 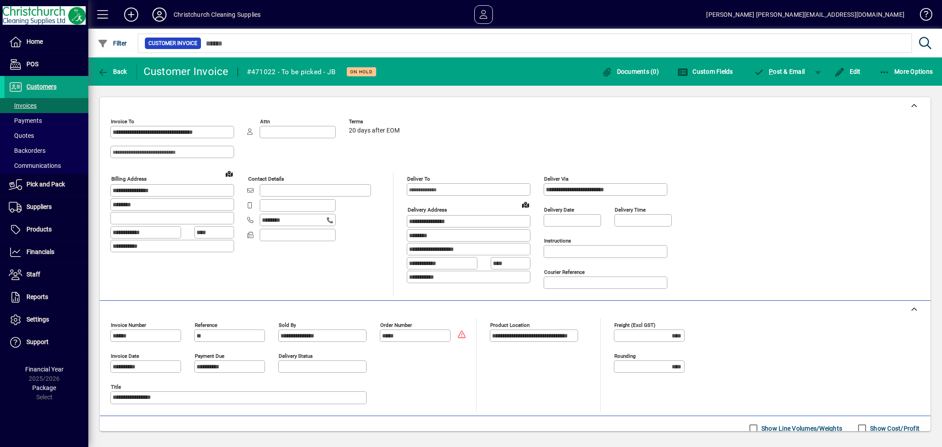 What do you see at coordinates (131, 15) in the screenshot?
I see `button: Add` at bounding box center [131, 15].